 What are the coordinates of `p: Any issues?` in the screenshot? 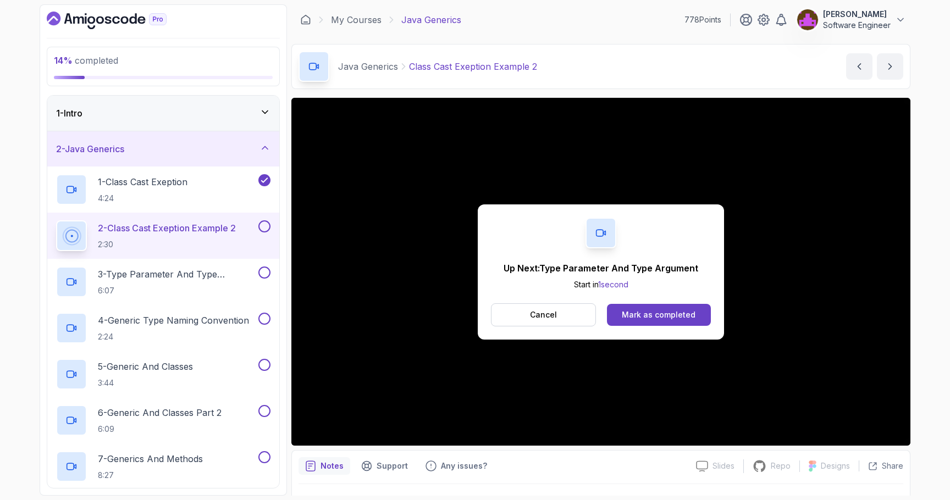 It's located at (464, 466).